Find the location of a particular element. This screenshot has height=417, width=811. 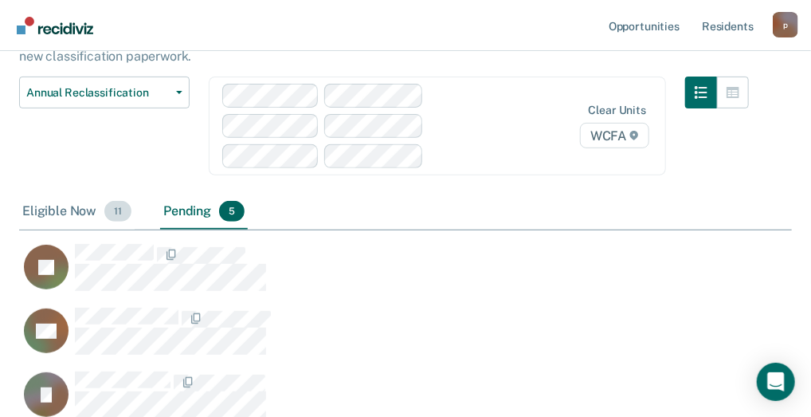

div: Pending5 is located at coordinates (204, 212).